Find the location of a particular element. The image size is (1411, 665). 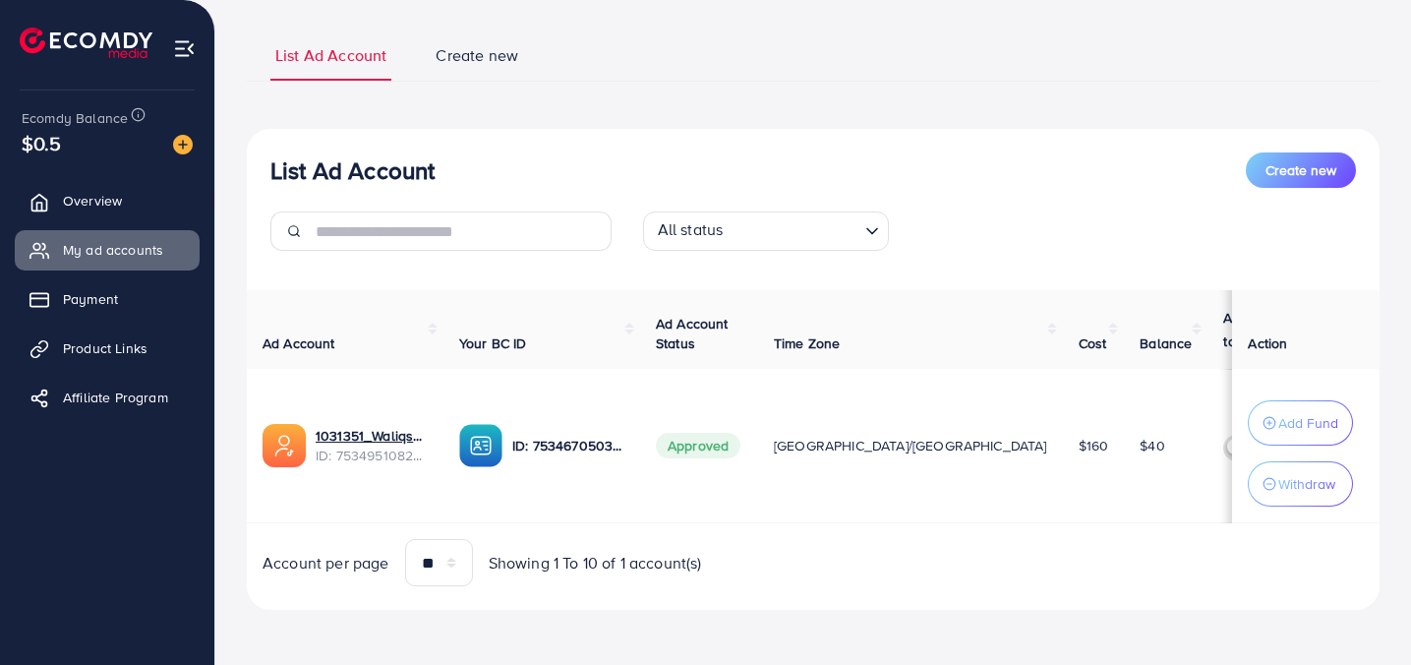

span: Ad Account is located at coordinates (299, 343).